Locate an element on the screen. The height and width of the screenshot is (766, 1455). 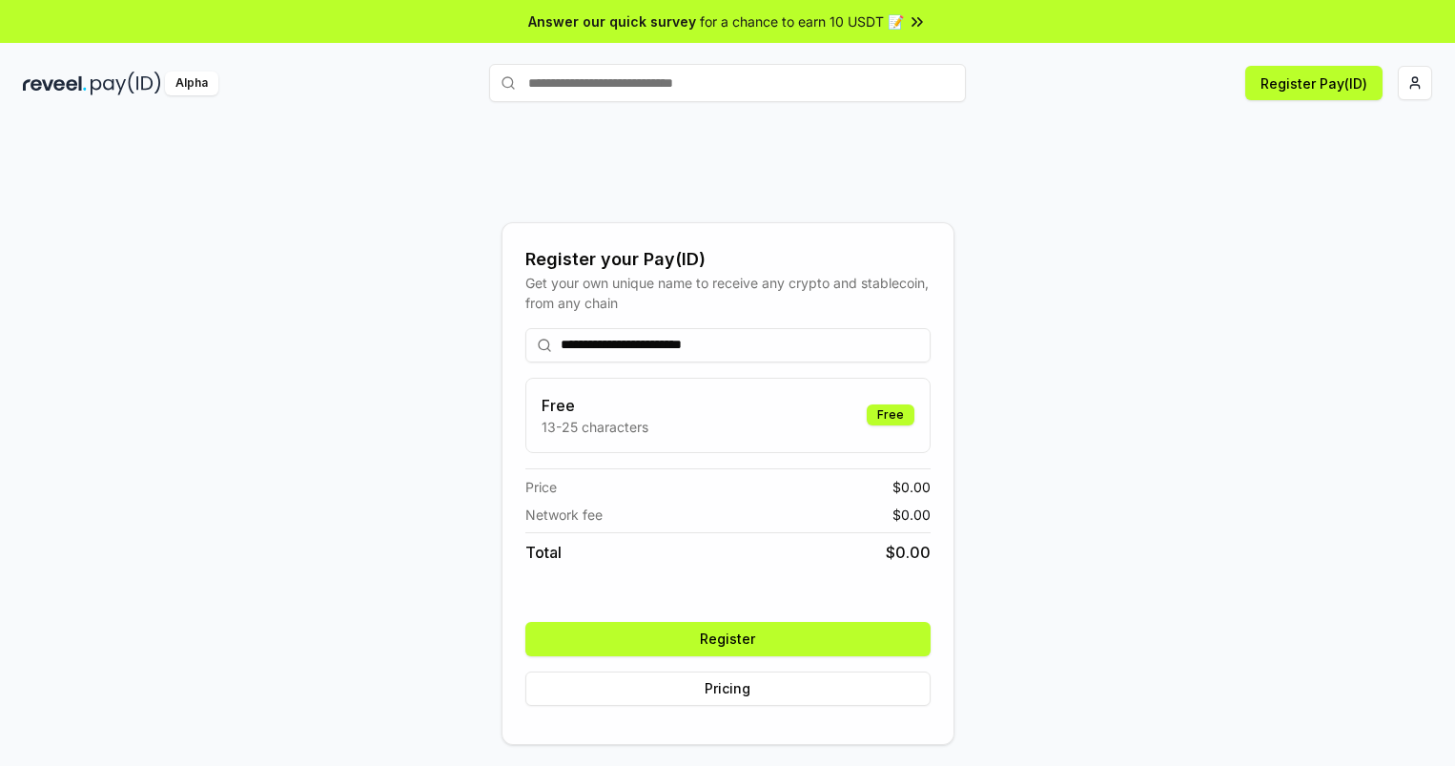
button: Register is located at coordinates (728, 639).